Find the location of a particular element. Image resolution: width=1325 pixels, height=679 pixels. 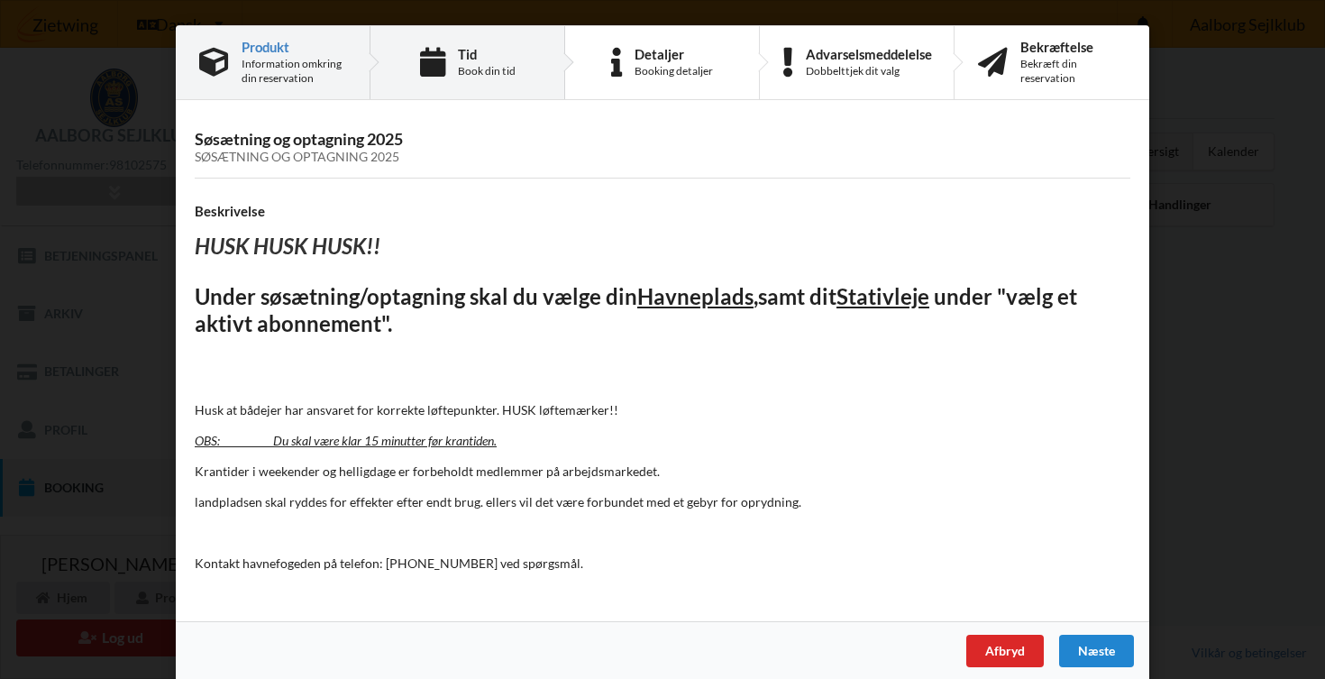

div: Søsætning og optagning 2025 is located at coordinates (662, 157).